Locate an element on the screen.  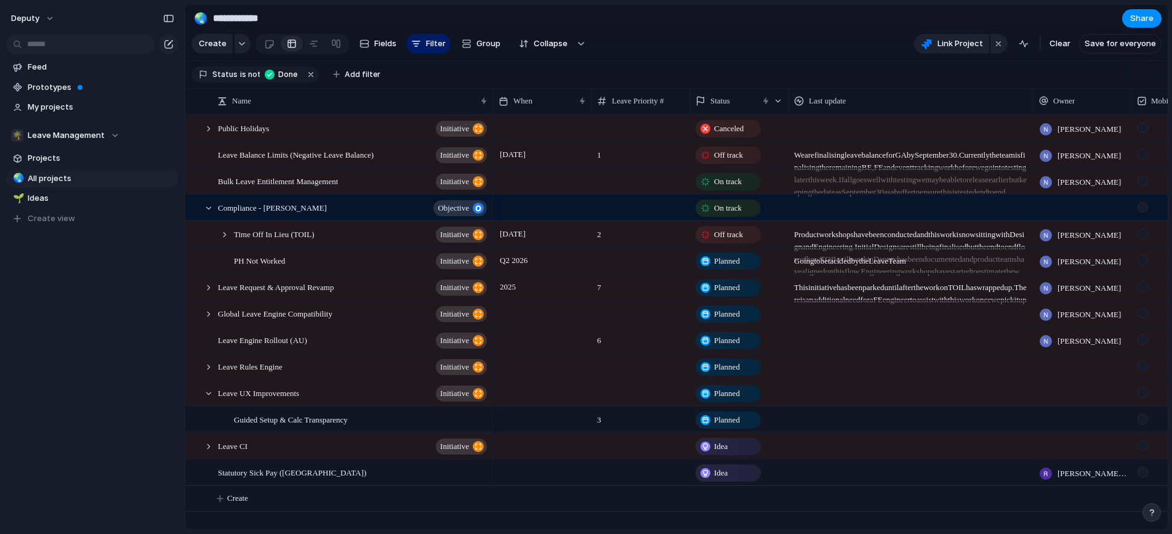
span: Done is located at coordinates (289, 75).